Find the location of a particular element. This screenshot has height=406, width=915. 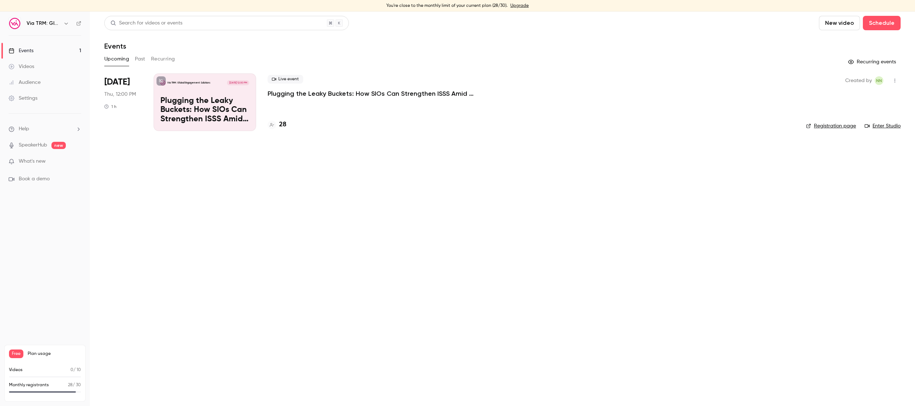

a: Plugging the Leaky Buckets: How SIOs Can Strengthen ISSS Amid External ChallengesVia TRM: Global ... is located at coordinates (205, 102).